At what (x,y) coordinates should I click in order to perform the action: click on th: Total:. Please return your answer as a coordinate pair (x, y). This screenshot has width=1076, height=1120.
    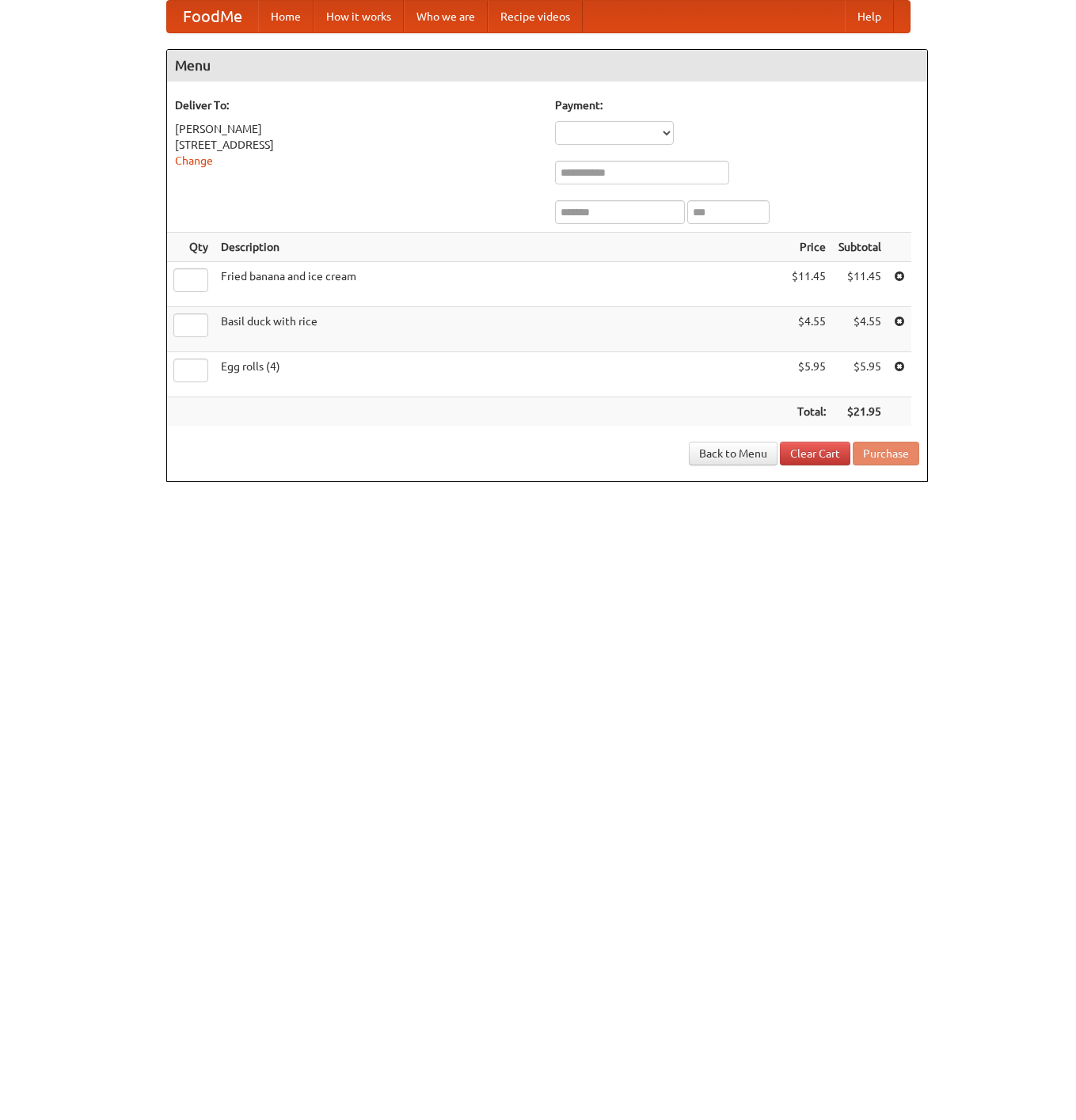
    Looking at the image, I should click on (808, 411).